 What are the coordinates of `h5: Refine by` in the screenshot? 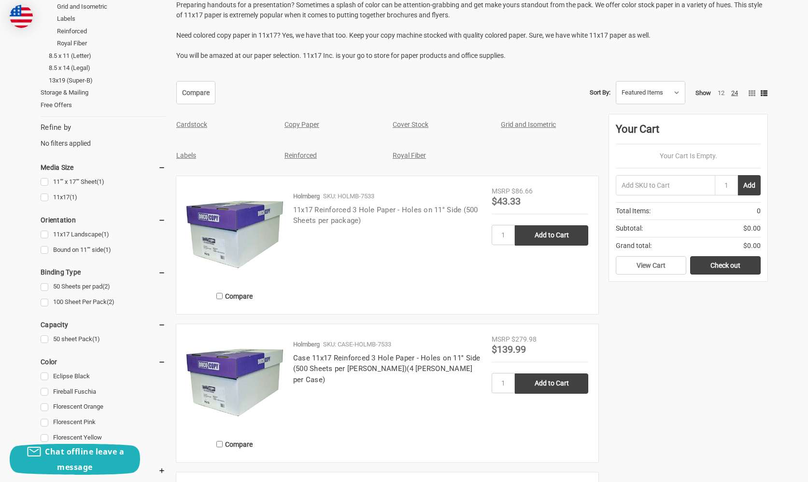 It's located at (103, 127).